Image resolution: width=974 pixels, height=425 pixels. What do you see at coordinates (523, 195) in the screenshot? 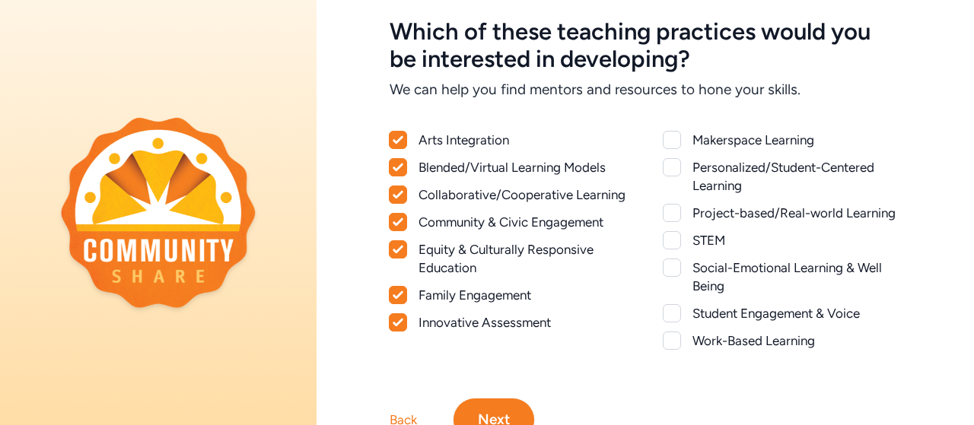
I see `div: Collaborative/Cooperative Learning` at bounding box center [523, 195].